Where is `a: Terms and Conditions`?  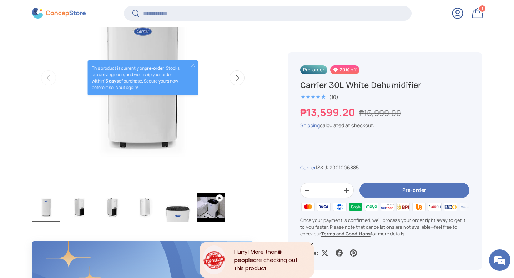
a: Terms and Conditions is located at coordinates (346, 234).